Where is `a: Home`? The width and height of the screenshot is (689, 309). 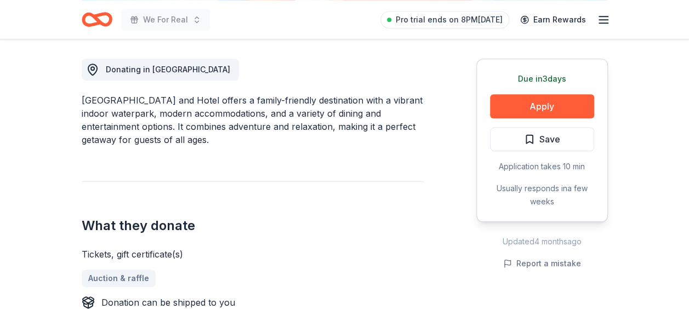 a: Home is located at coordinates (97, 19).